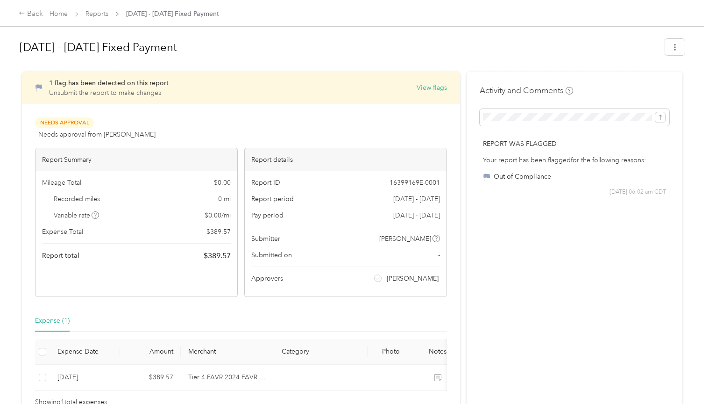 Image resolution: width=709 pixels, height=420 pixels. I want to click on a: Home, so click(58, 14).